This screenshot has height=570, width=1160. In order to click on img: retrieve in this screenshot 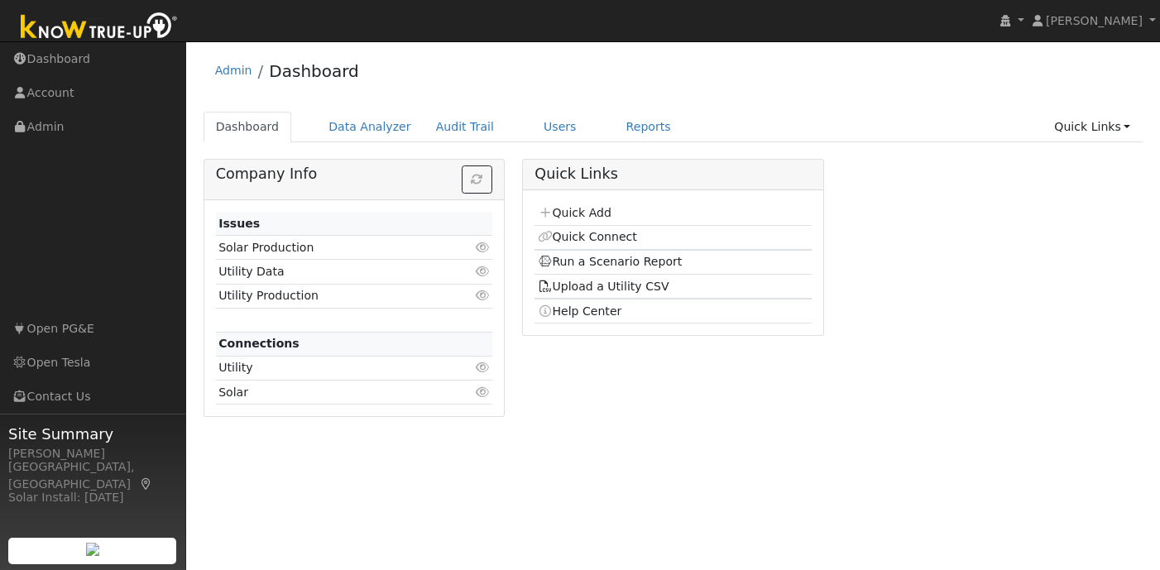, I will do `click(93, 549)`.